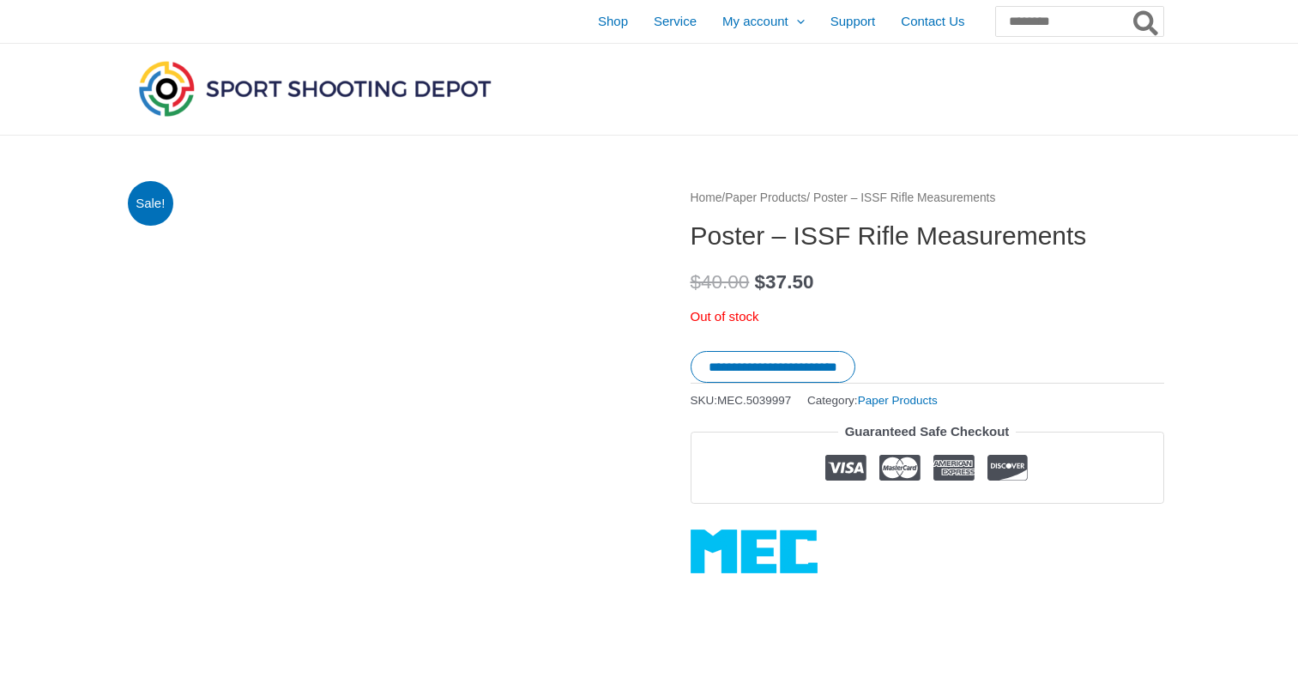  Describe the element at coordinates (927, 431) in the screenshot. I see `legend: Guaranteed Safe Checkout` at that location.